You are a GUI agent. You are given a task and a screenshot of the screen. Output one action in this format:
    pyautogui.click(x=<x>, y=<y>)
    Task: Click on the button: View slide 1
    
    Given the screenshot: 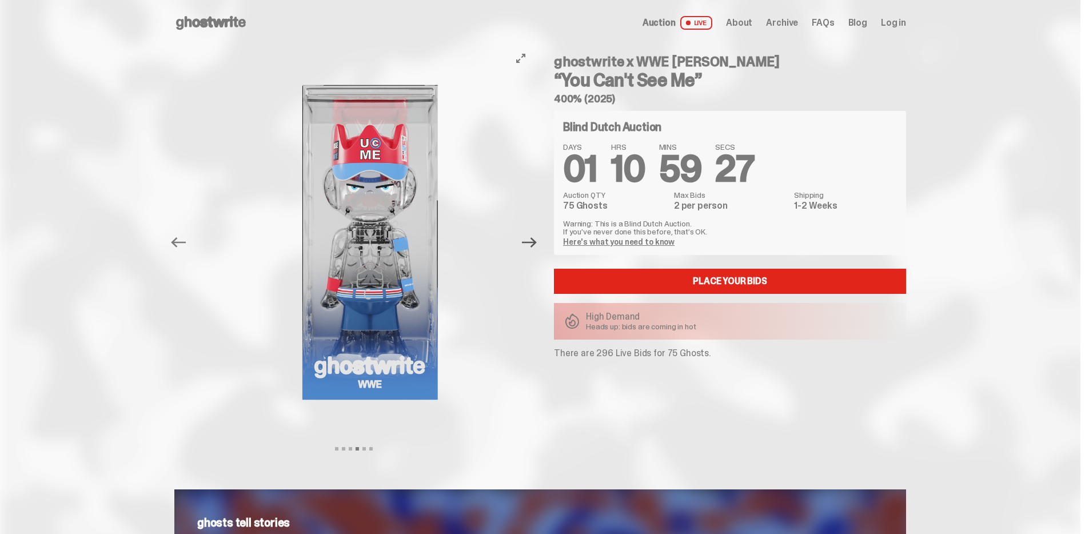 What is the action you would take?
    pyautogui.click(x=337, y=449)
    